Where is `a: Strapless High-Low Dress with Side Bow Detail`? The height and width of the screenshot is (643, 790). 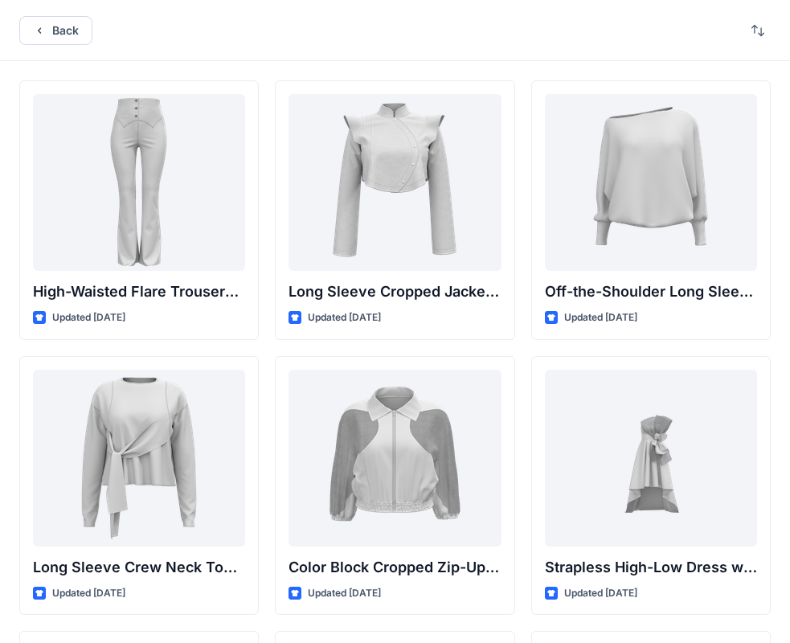 a: Strapless High-Low Dress with Side Bow Detail is located at coordinates (651, 458).